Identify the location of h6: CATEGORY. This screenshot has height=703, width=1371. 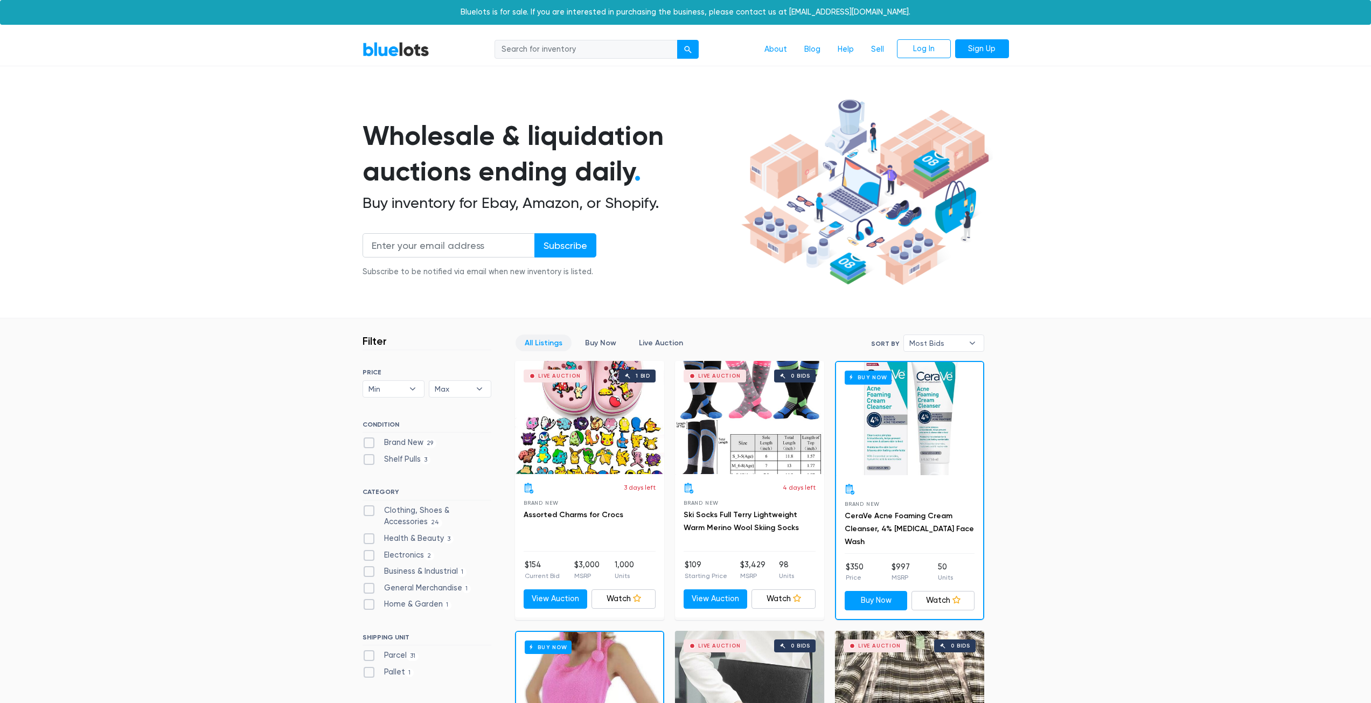
(427, 494).